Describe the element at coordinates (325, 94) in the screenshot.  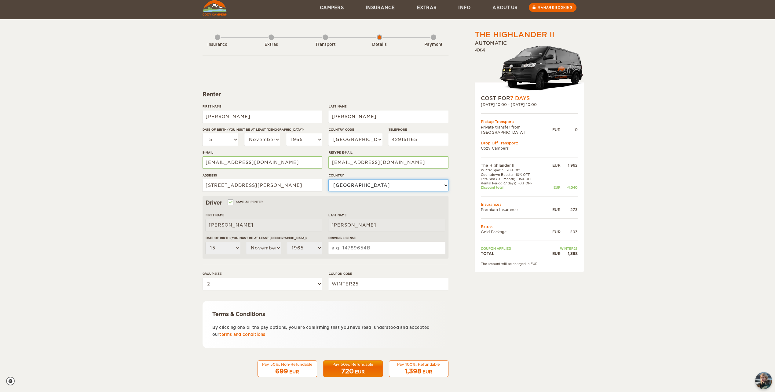
I see `div: Renter` at that location.